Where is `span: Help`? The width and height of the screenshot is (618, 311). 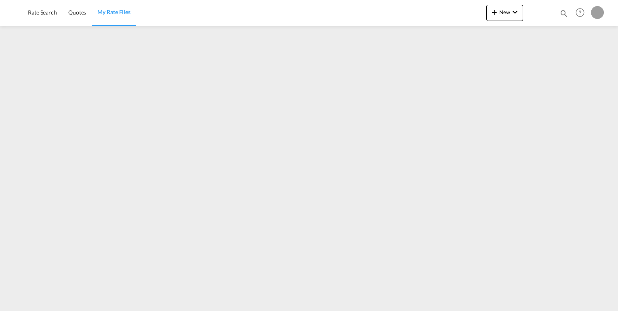 span: Help is located at coordinates (580, 13).